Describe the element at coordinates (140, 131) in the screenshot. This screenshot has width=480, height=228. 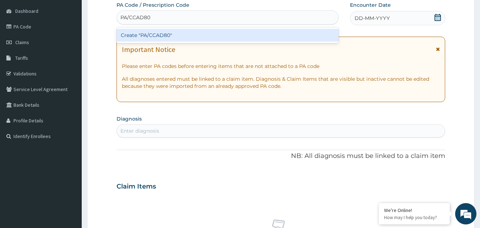
I see `div: Enter diagnosis` at that location.